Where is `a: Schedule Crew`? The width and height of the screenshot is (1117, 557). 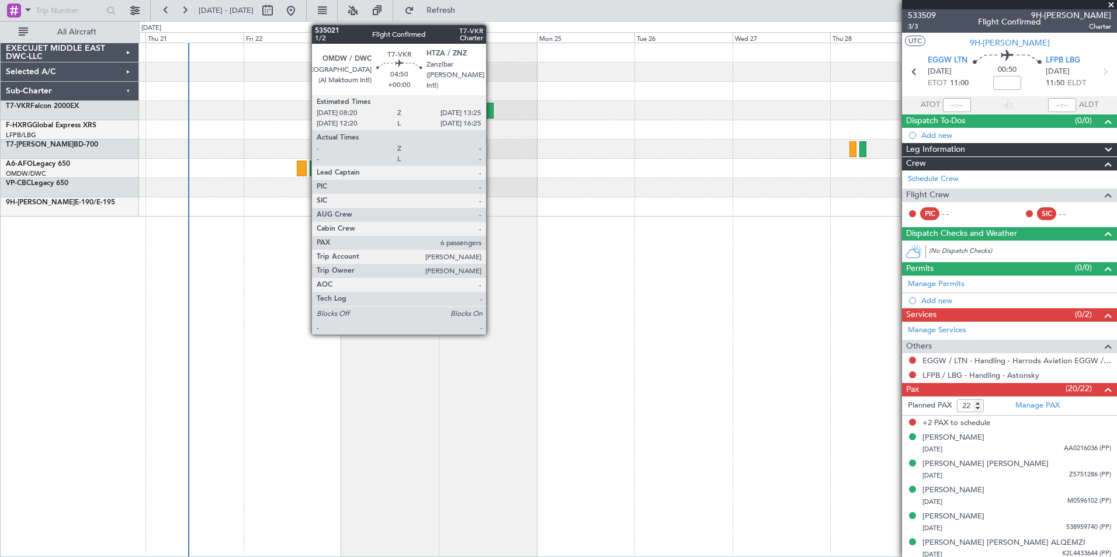 a: Schedule Crew is located at coordinates (933, 179).